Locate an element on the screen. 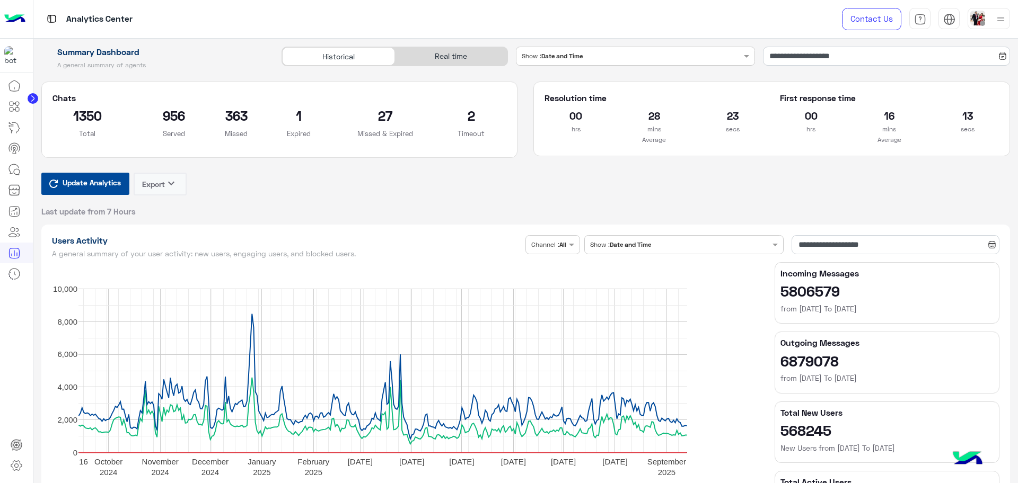 This screenshot has height=483, width=1018. h2: 363 is located at coordinates (236, 116).